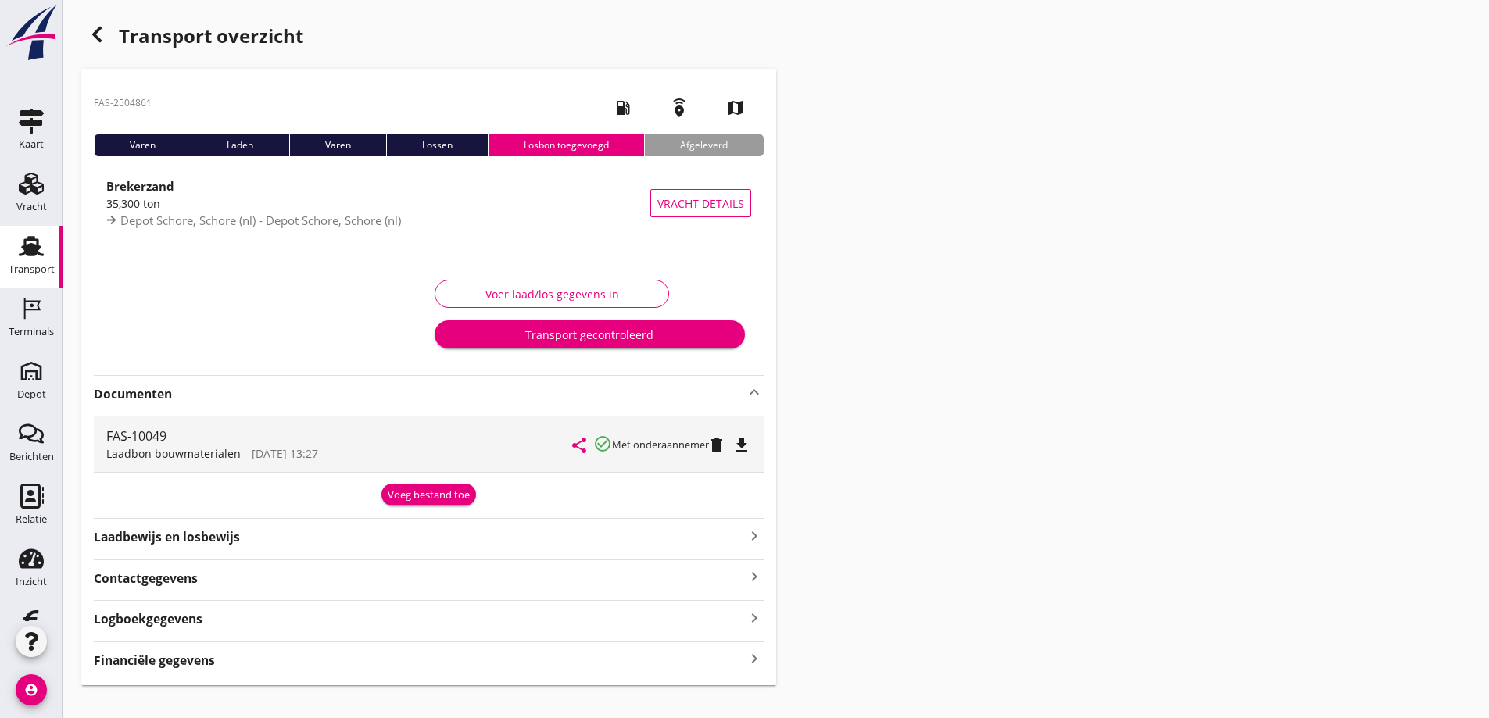 The image size is (1489, 718). What do you see at coordinates (31, 144) in the screenshot?
I see `div: Kaart` at bounding box center [31, 144].